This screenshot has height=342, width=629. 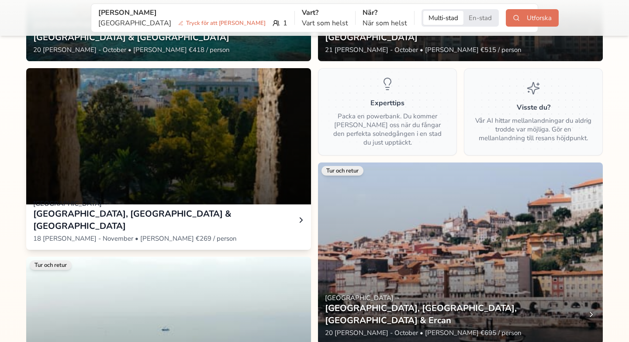 I want to click on p: Vår AI hittar mellanlandningar du aldrig trodde var möjliga. Gör en mellanlandning till resans hö..., so click(x=533, y=129).